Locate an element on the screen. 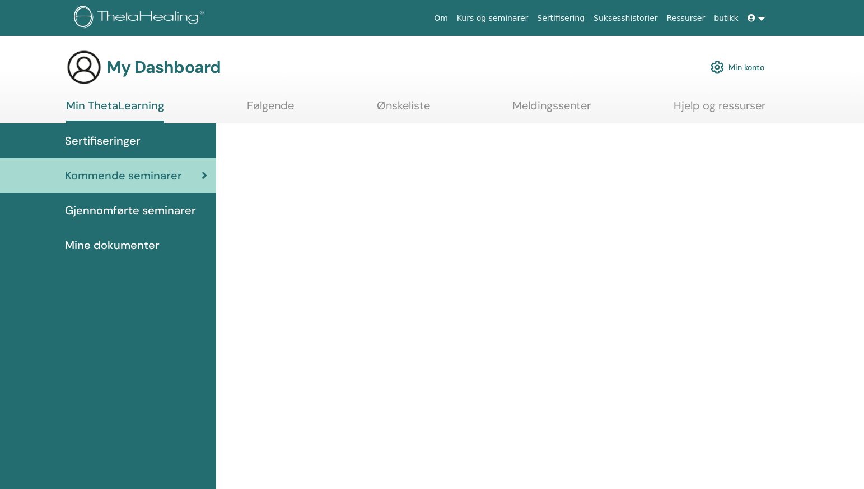  img: logo.png is located at coordinates (141, 18).